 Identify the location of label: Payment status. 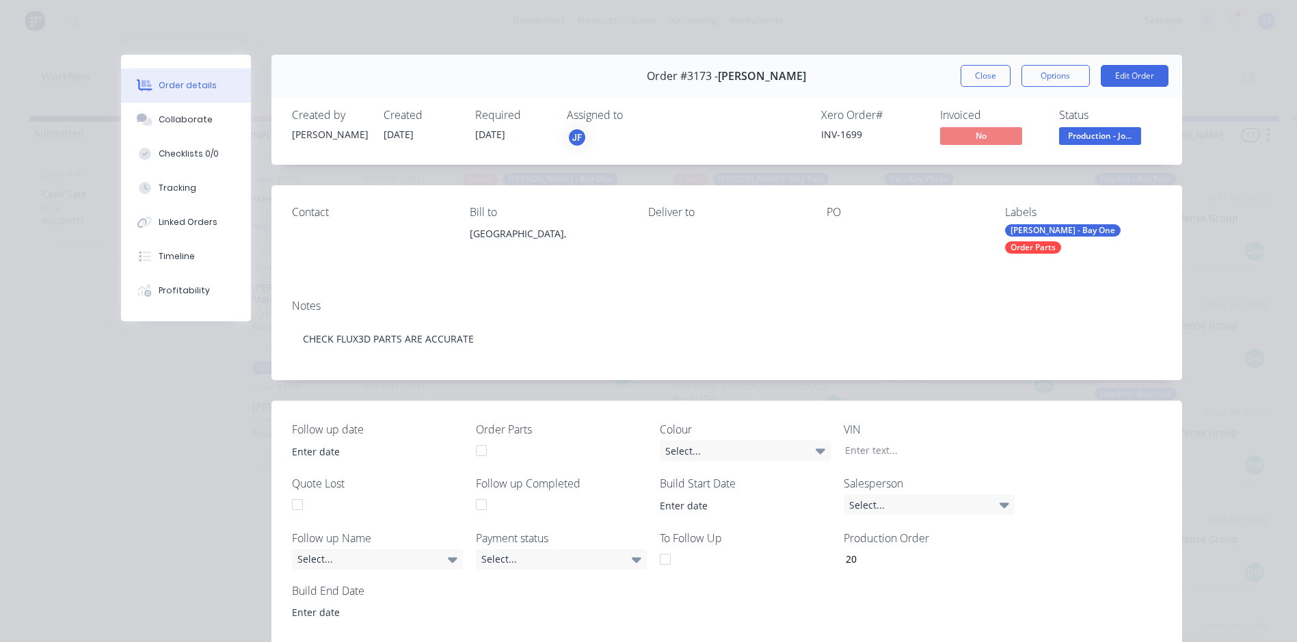
(561, 538).